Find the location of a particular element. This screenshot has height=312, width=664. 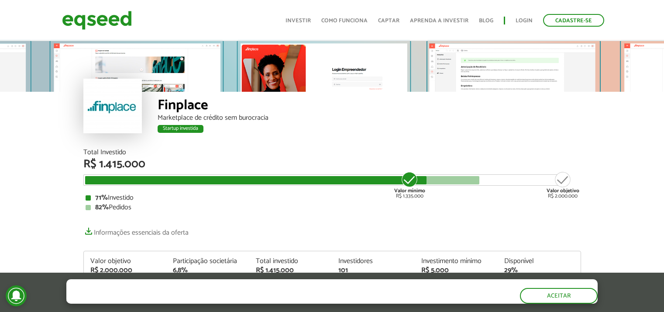

a: Como funciona is located at coordinates (344, 21).